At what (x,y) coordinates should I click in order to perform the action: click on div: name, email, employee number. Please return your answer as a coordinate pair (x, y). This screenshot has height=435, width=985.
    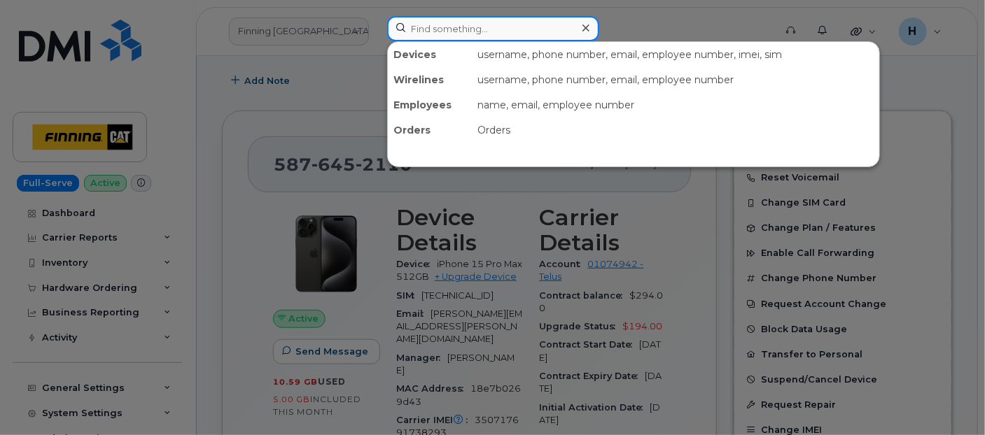
    Looking at the image, I should click on (675, 105).